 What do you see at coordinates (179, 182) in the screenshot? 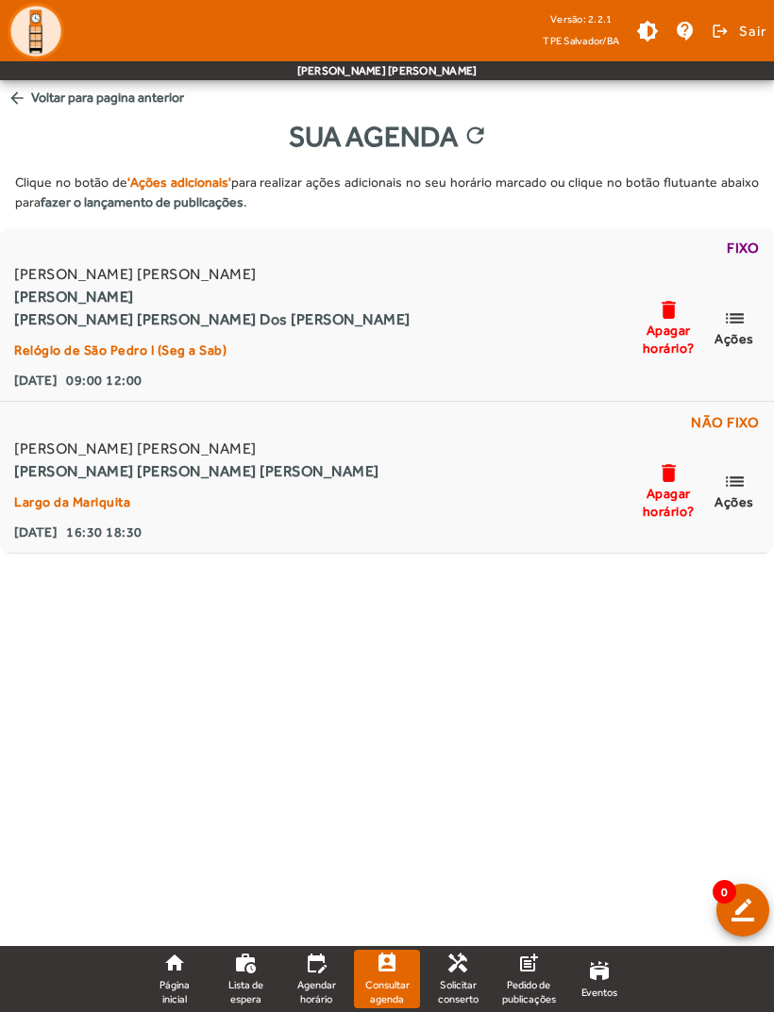
I see `strong: 'Ações adicionais'` at bounding box center [179, 182].